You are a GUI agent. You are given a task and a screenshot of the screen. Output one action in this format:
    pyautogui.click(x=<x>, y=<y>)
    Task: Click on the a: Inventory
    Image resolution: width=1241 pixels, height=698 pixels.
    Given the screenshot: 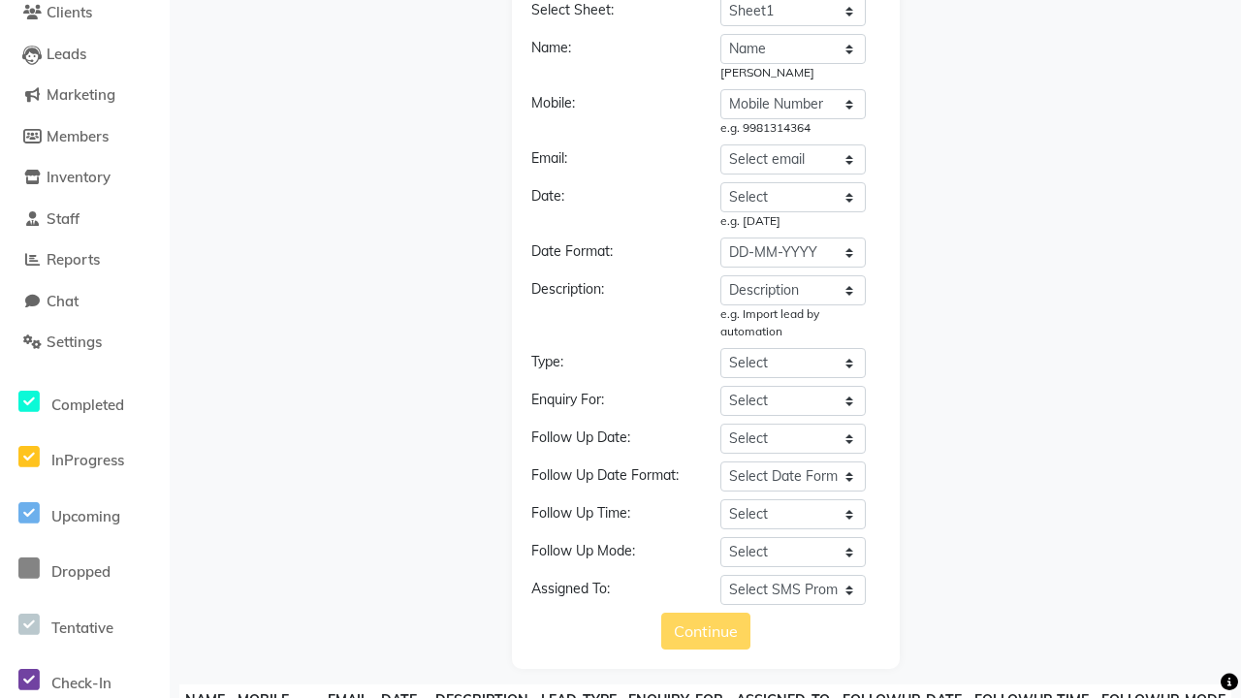 What is the action you would take?
    pyautogui.click(x=84, y=177)
    